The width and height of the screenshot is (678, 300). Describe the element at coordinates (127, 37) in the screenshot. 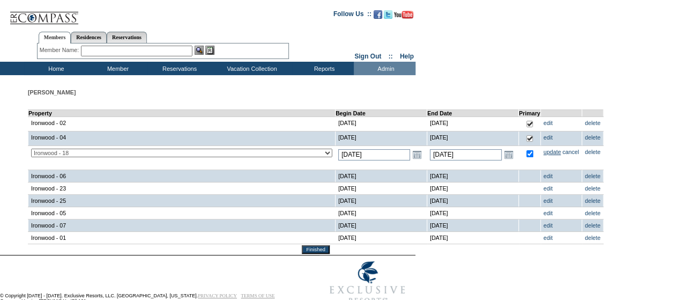

I see `a: Reservations` at that location.